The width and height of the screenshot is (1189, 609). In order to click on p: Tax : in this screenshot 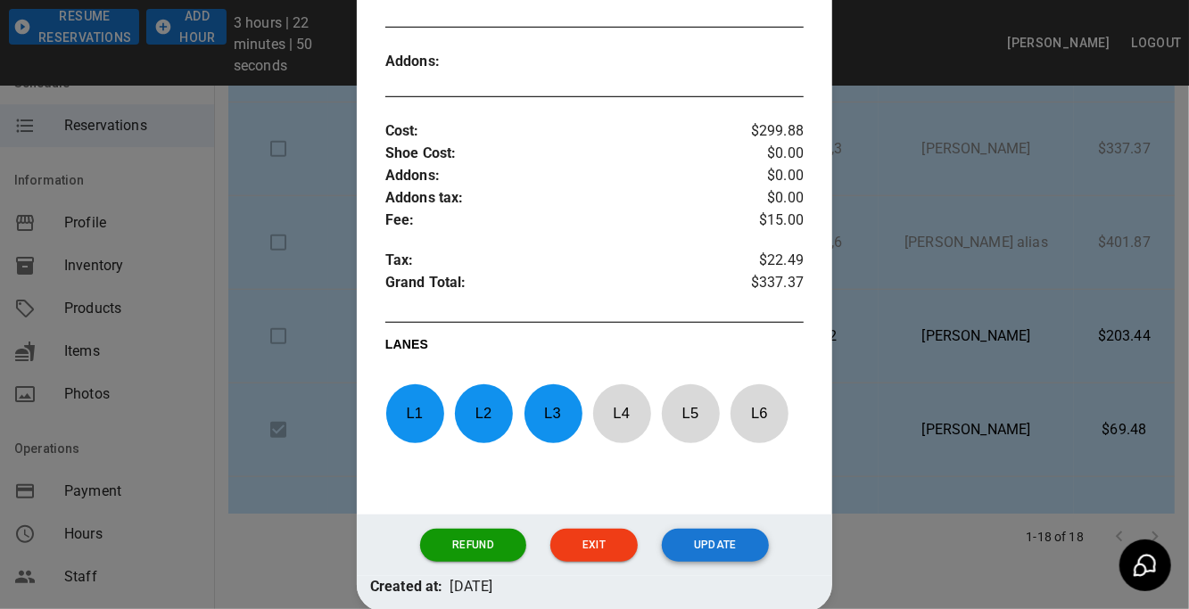, I will do `click(559, 260)`.